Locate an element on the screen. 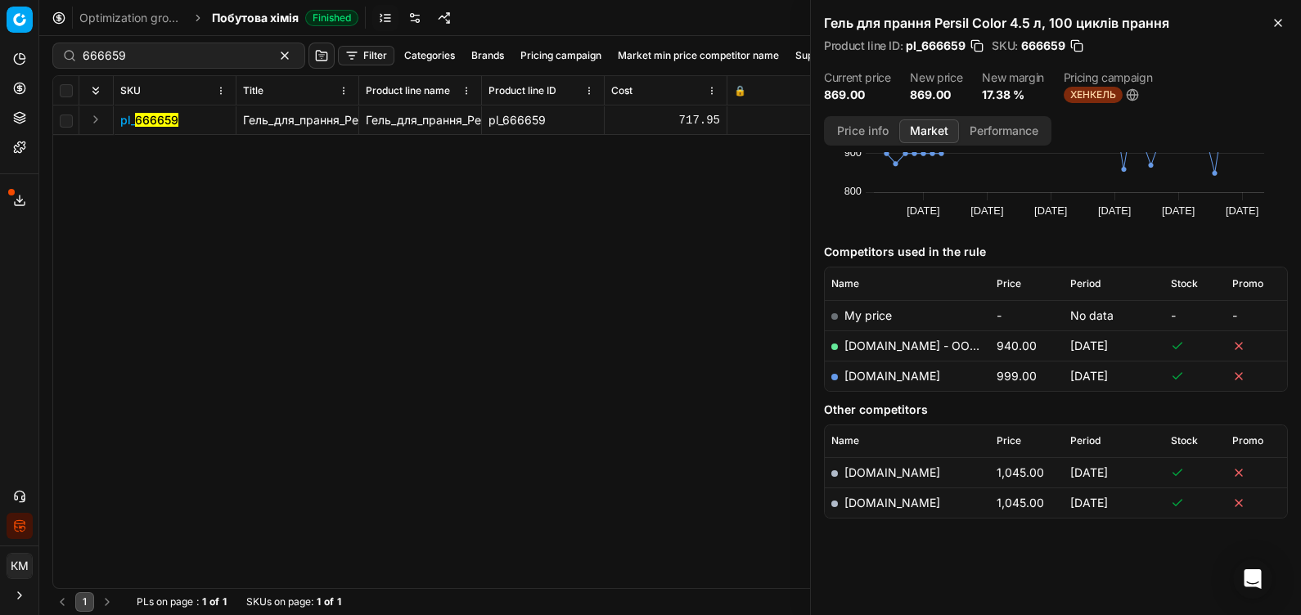 This screenshot has height=615, width=1301. h2: Гель для прання Persil Color 4.5 л, 100 циклів прання is located at coordinates (1056, 23).